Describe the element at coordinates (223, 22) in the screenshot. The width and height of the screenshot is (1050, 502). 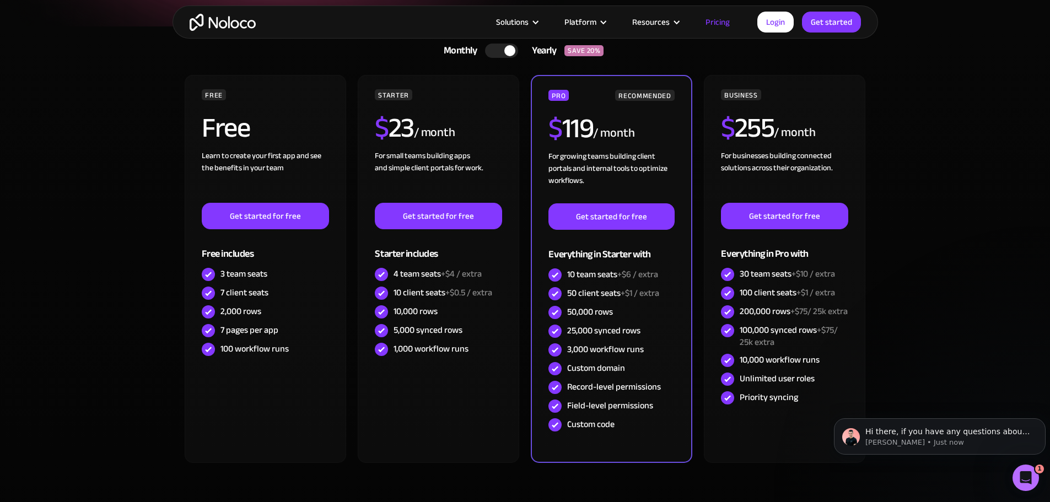
I see `a: home` at that location.